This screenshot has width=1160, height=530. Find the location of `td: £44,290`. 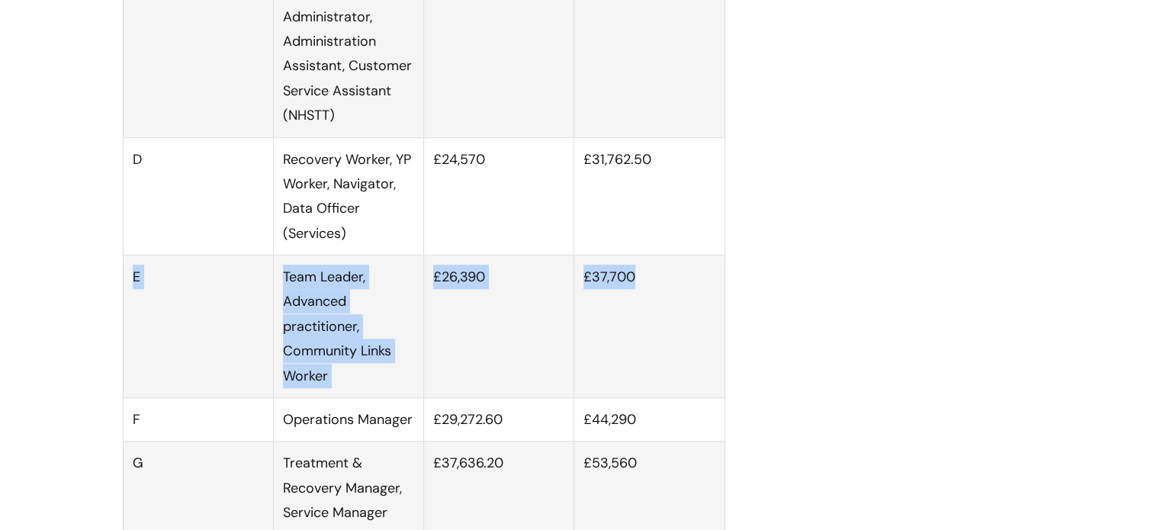

td: £44,290 is located at coordinates (649, 420).